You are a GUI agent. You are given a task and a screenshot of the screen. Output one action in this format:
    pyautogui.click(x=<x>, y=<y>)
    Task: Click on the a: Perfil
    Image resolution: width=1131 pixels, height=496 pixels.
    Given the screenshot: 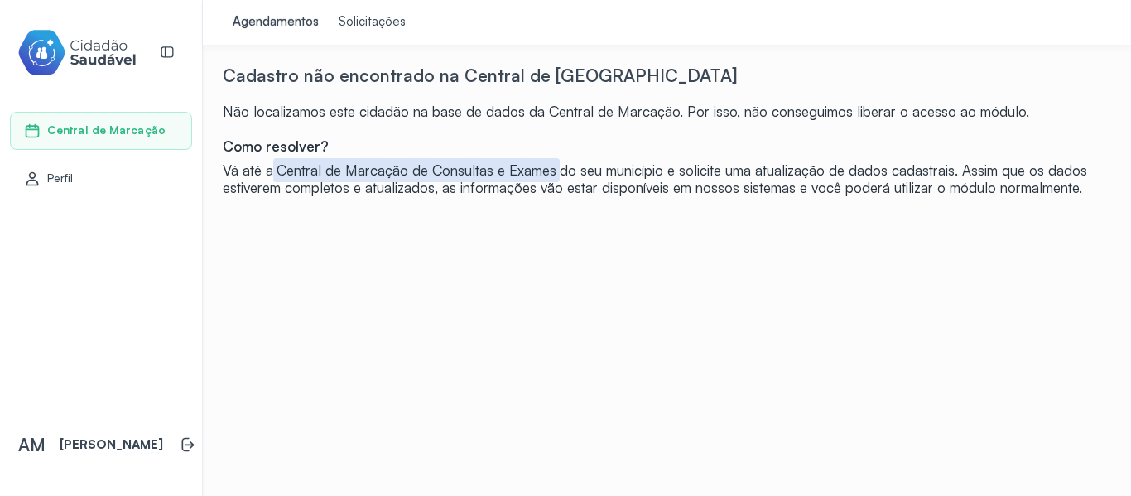 What is the action you would take?
    pyautogui.click(x=101, y=179)
    